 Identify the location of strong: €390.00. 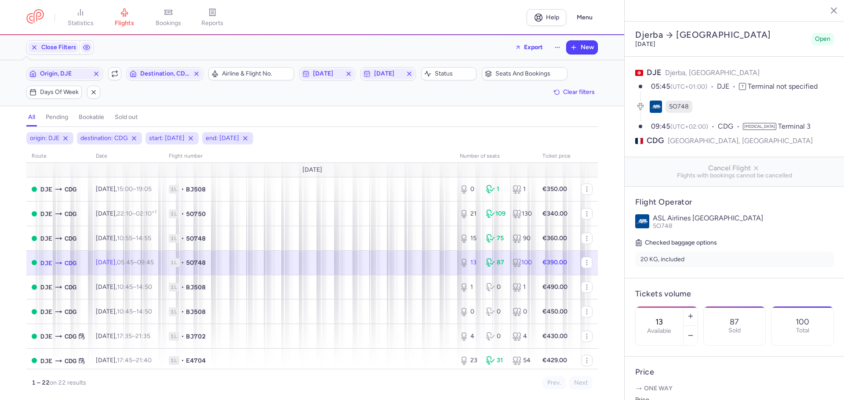
(555, 262).